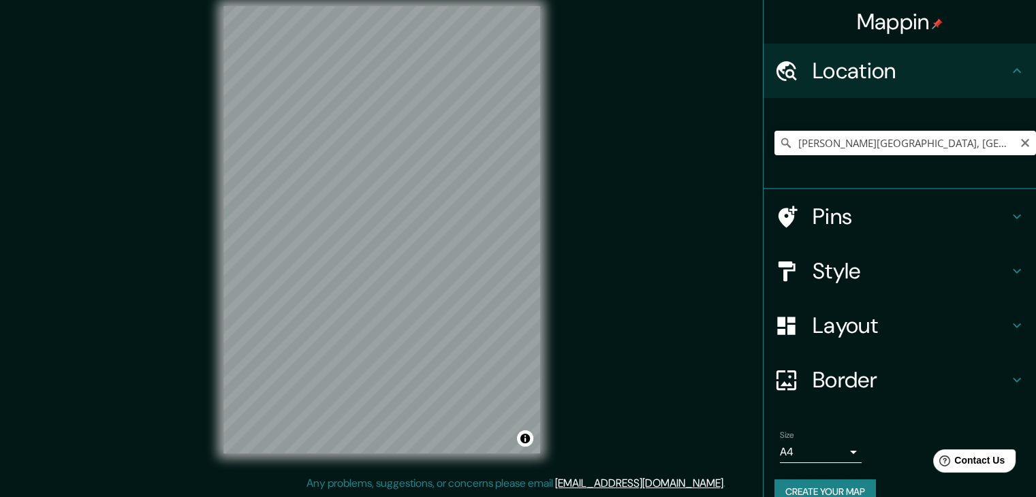 This screenshot has width=1036, height=497. Describe the element at coordinates (900, 217) in the screenshot. I see `div: Pins` at that location.